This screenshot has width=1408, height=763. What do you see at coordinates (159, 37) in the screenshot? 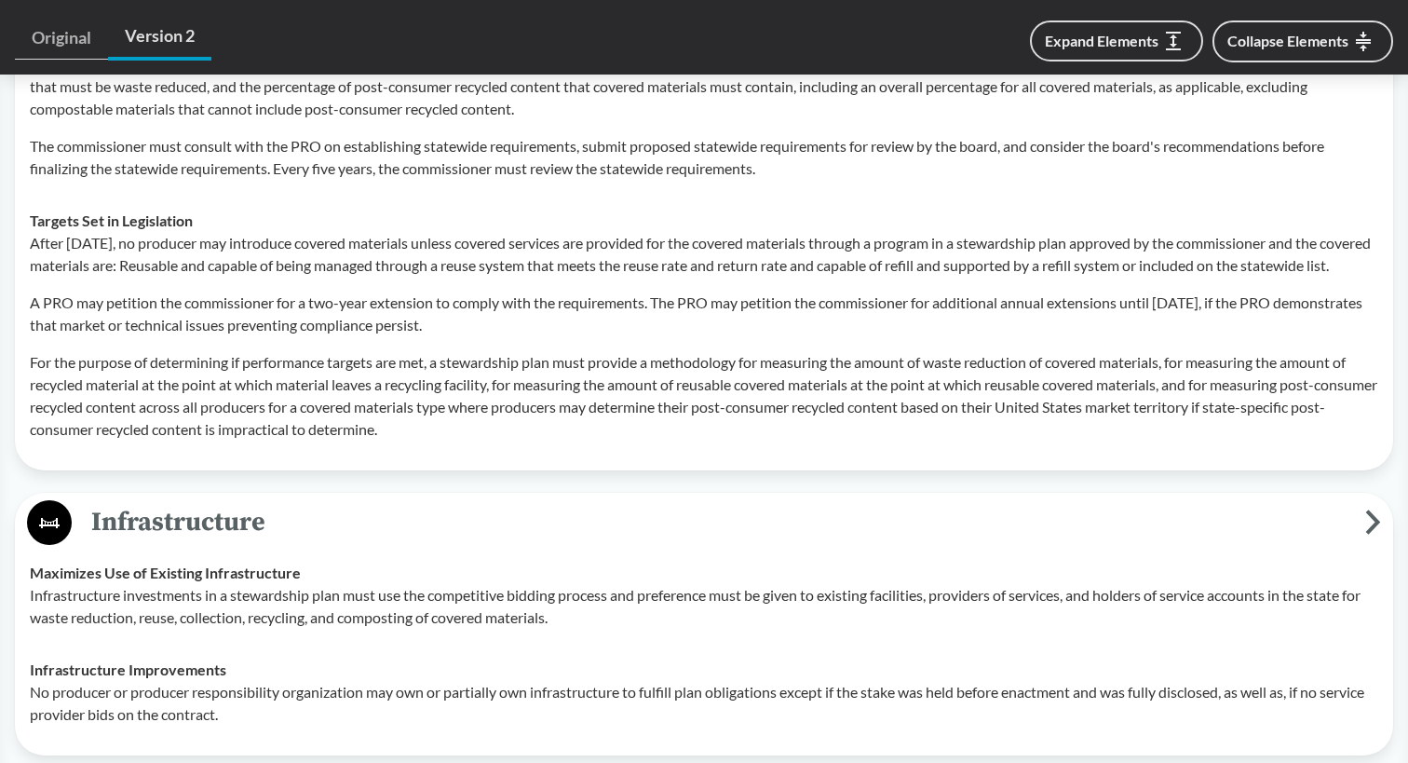
I see `a: Version 2` at bounding box center [159, 37].